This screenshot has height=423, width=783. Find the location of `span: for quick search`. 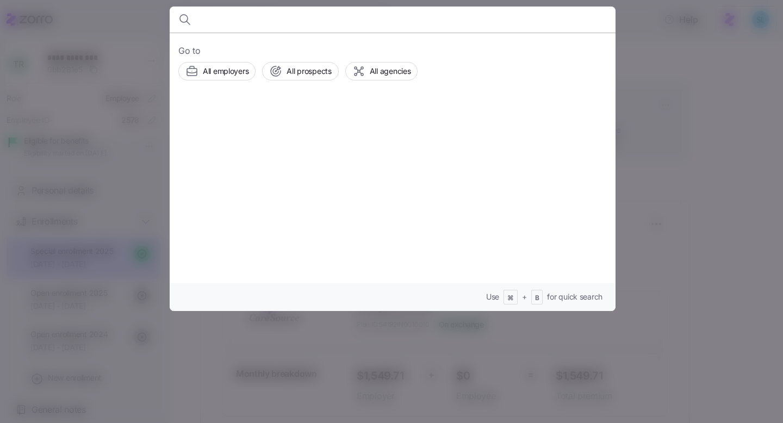

span: for quick search is located at coordinates (575, 297).